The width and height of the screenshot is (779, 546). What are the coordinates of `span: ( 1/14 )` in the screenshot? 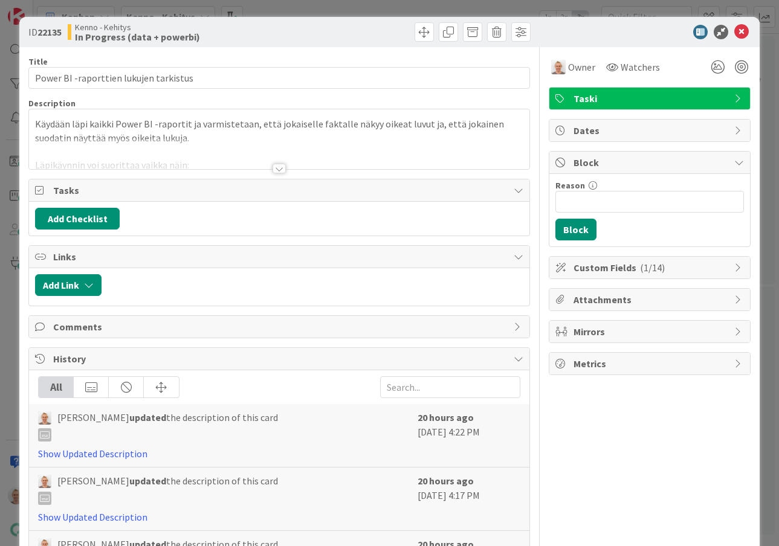 It's located at (652, 268).